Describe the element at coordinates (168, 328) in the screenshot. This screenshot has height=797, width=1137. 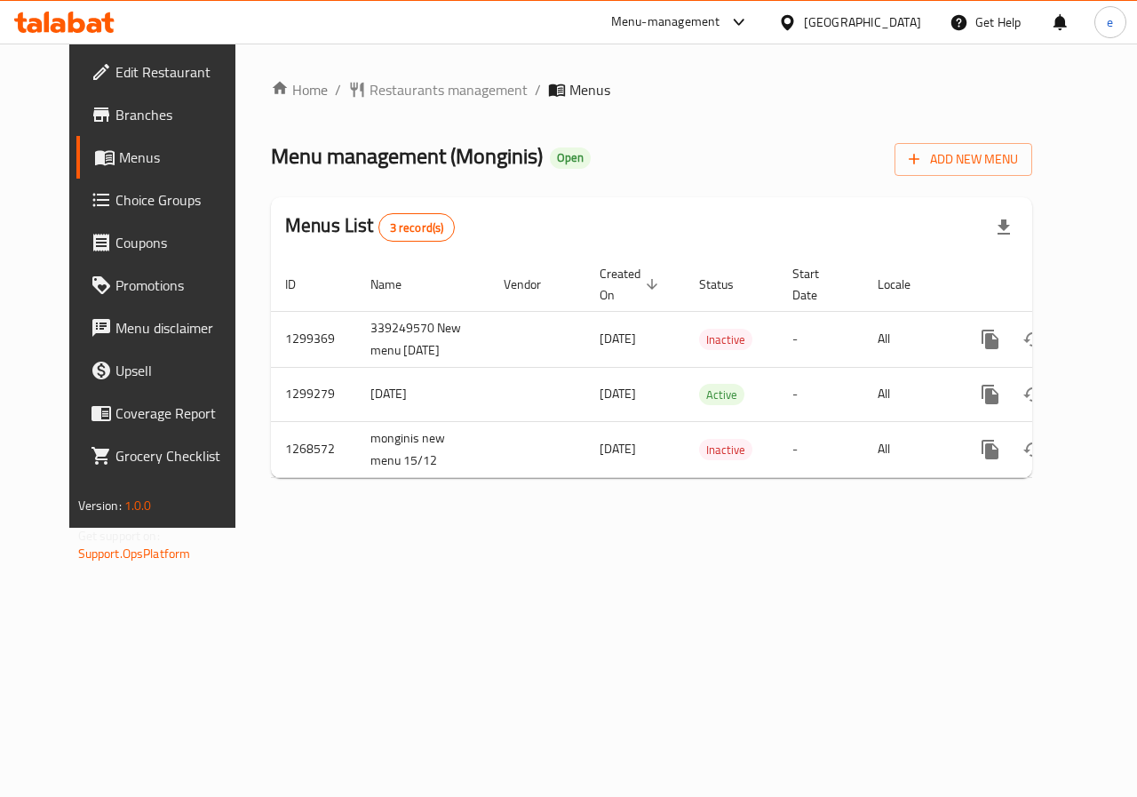
I see `a: Menu disclaimer` at that location.